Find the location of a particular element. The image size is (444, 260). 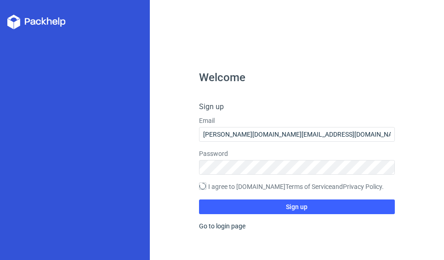

a: Go to login page is located at coordinates (222, 226).